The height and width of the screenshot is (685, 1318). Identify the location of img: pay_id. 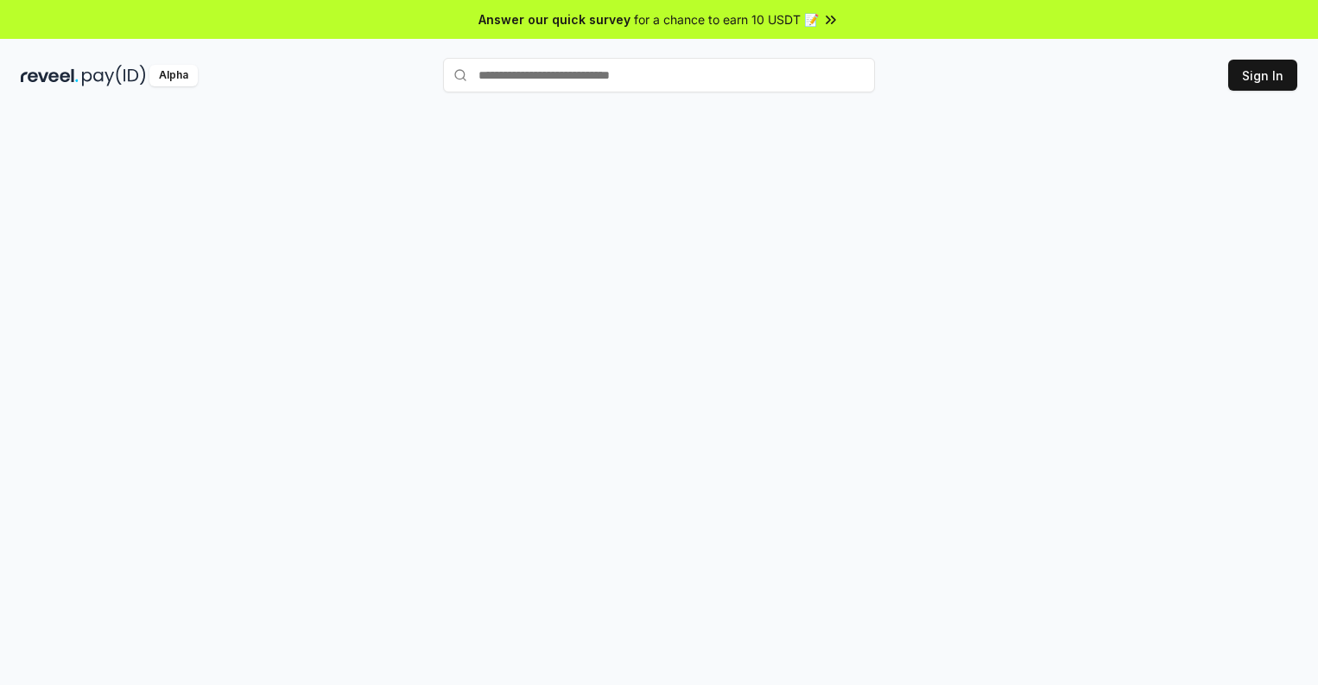
(114, 75).